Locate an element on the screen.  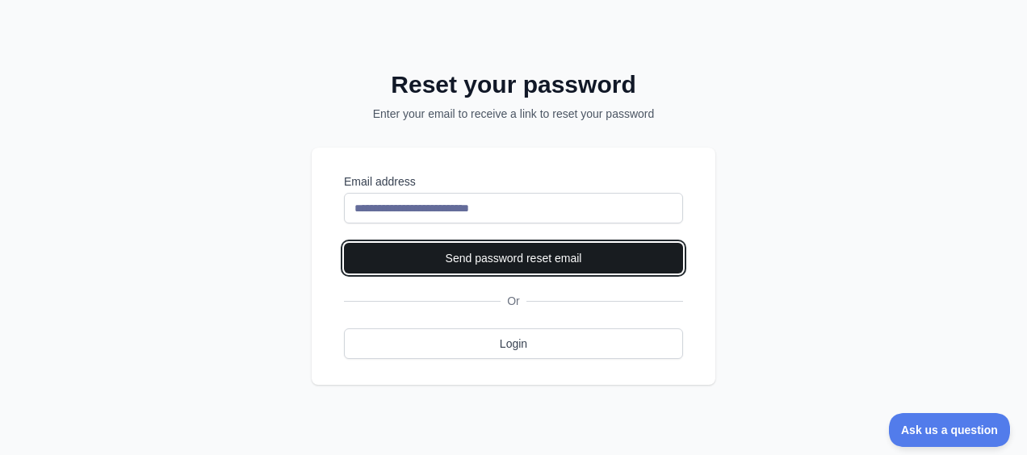
h2: Reset your password is located at coordinates (513, 85).